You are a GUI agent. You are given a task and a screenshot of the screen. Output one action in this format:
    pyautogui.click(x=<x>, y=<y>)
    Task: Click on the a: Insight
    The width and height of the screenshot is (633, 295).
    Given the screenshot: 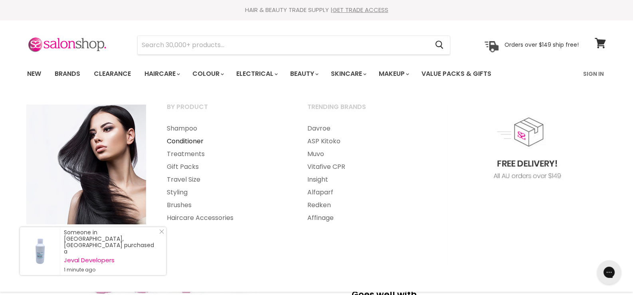 What is the action you would take?
    pyautogui.click(x=367, y=180)
    